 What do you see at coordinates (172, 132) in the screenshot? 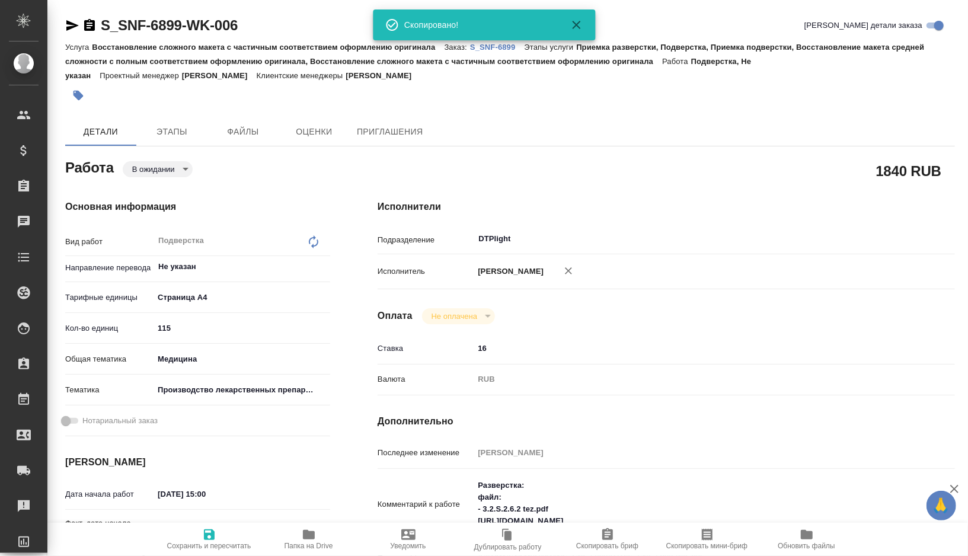
I see `span: Этапы` at bounding box center [172, 132].